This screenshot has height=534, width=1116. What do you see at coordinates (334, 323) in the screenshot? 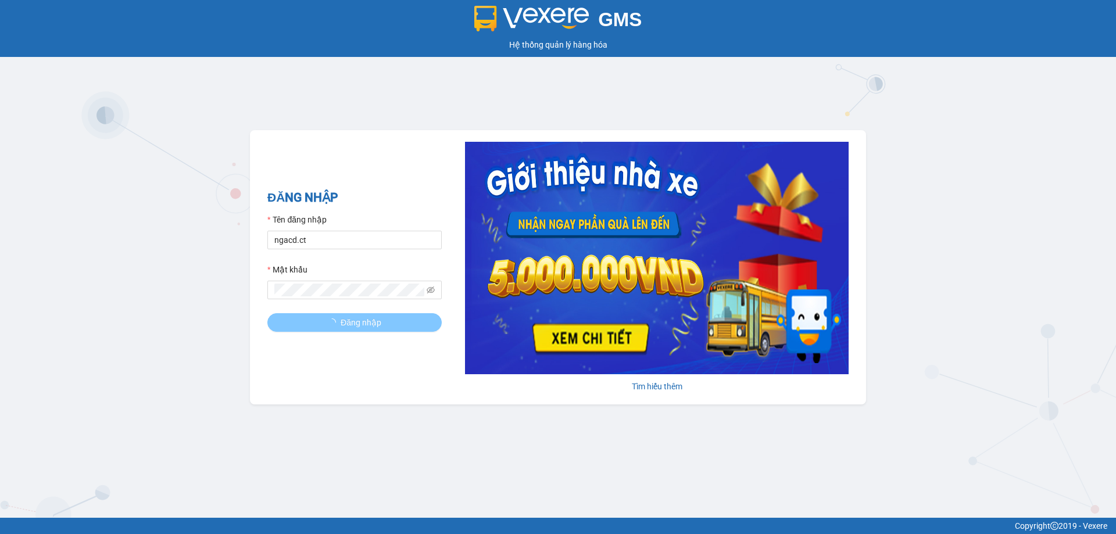
I see `span: loading` at bounding box center [334, 323].